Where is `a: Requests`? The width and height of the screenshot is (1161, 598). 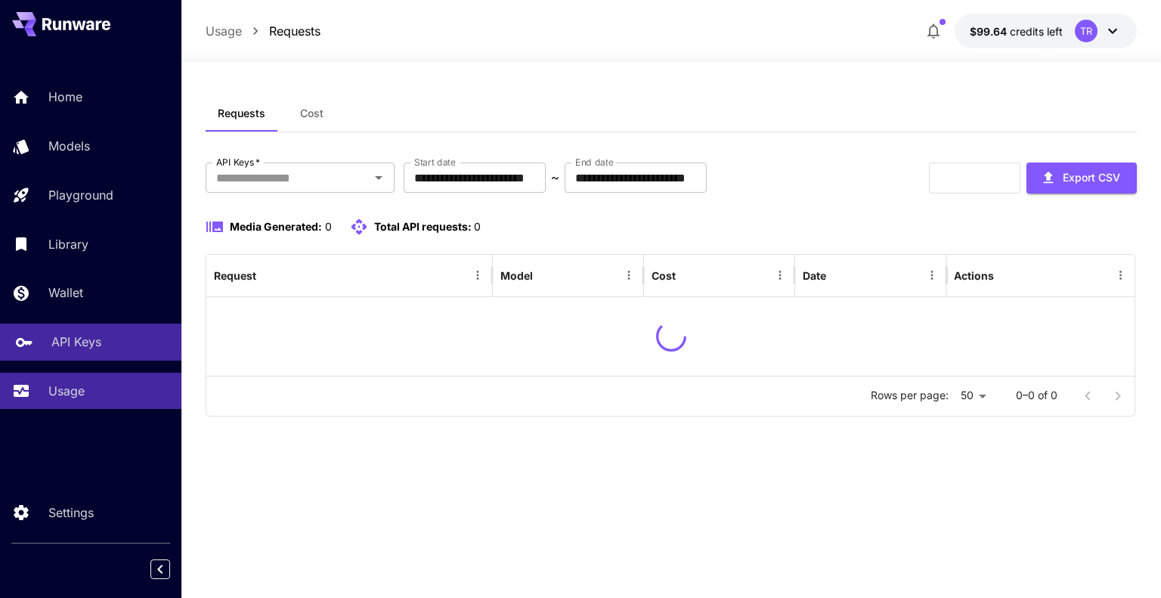 a: Requests is located at coordinates (295, 31).